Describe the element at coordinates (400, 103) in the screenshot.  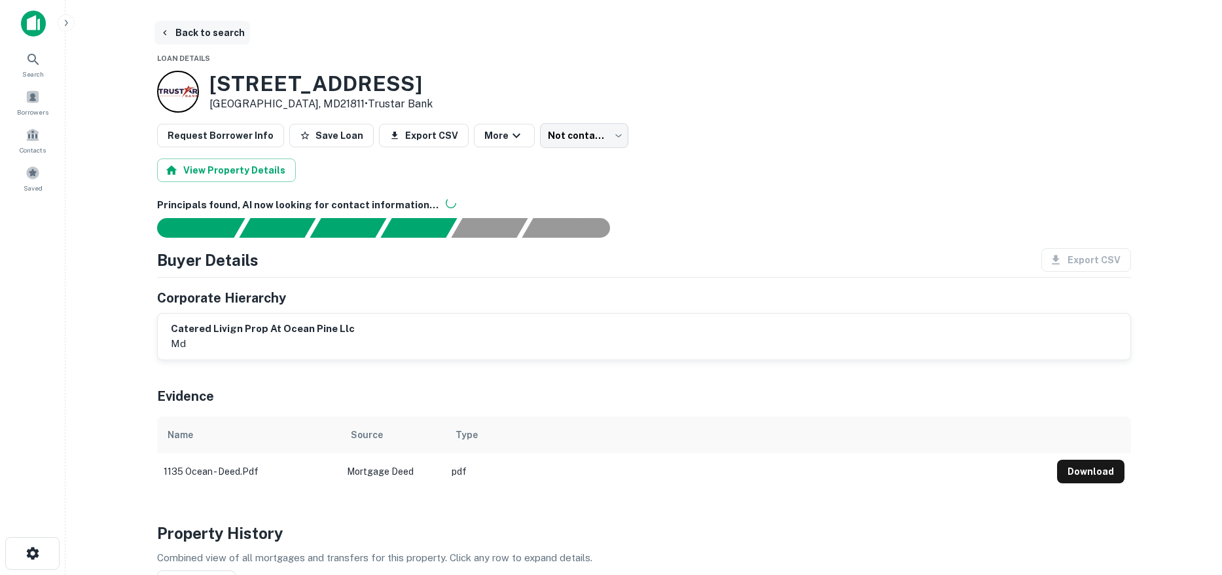
I see `a: Trustar Bank` at that location.